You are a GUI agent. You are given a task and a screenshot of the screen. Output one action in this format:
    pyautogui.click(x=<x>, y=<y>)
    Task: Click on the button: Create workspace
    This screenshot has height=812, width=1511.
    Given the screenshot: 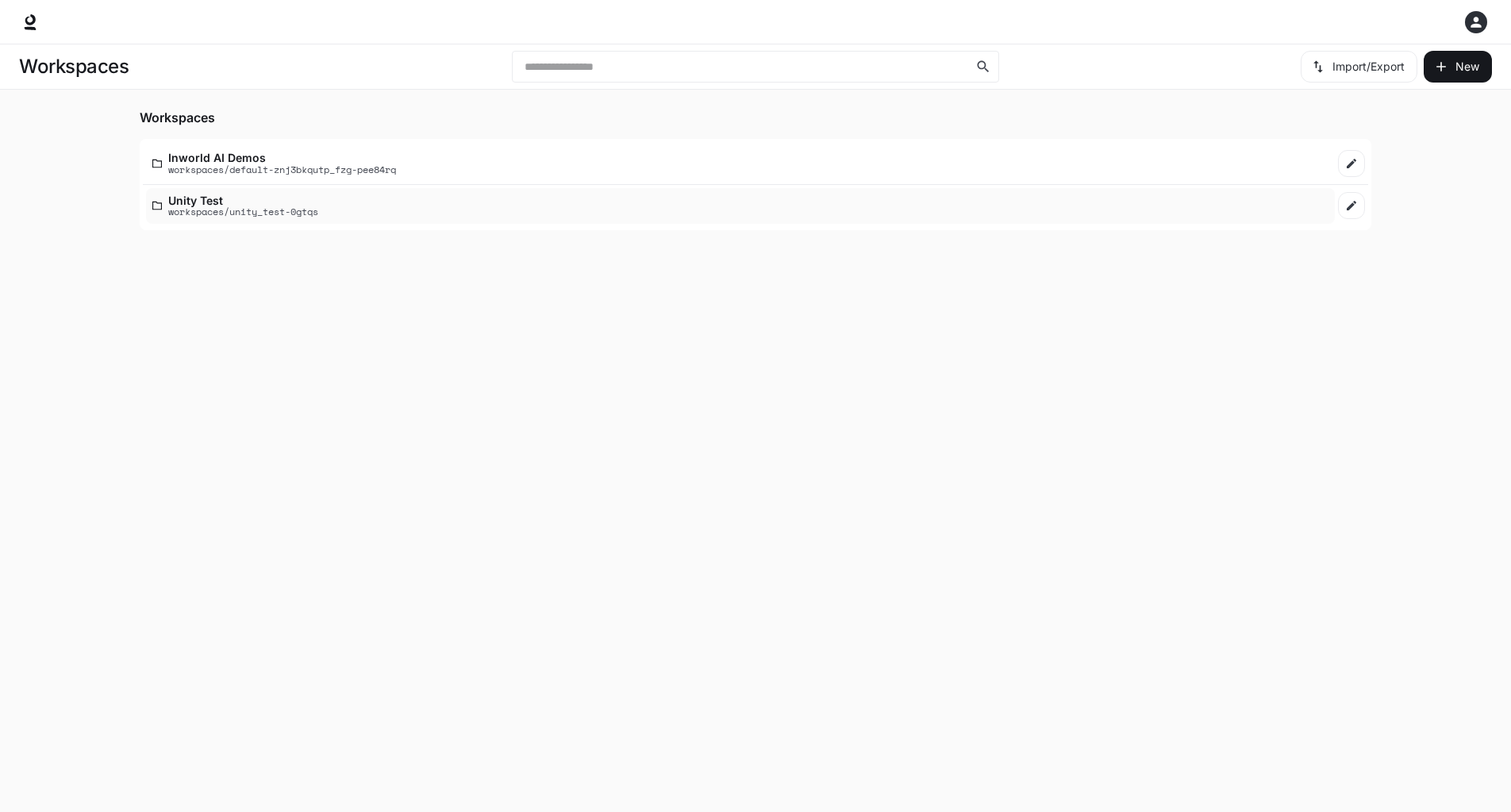 What is the action you would take?
    pyautogui.click(x=1458, y=67)
    